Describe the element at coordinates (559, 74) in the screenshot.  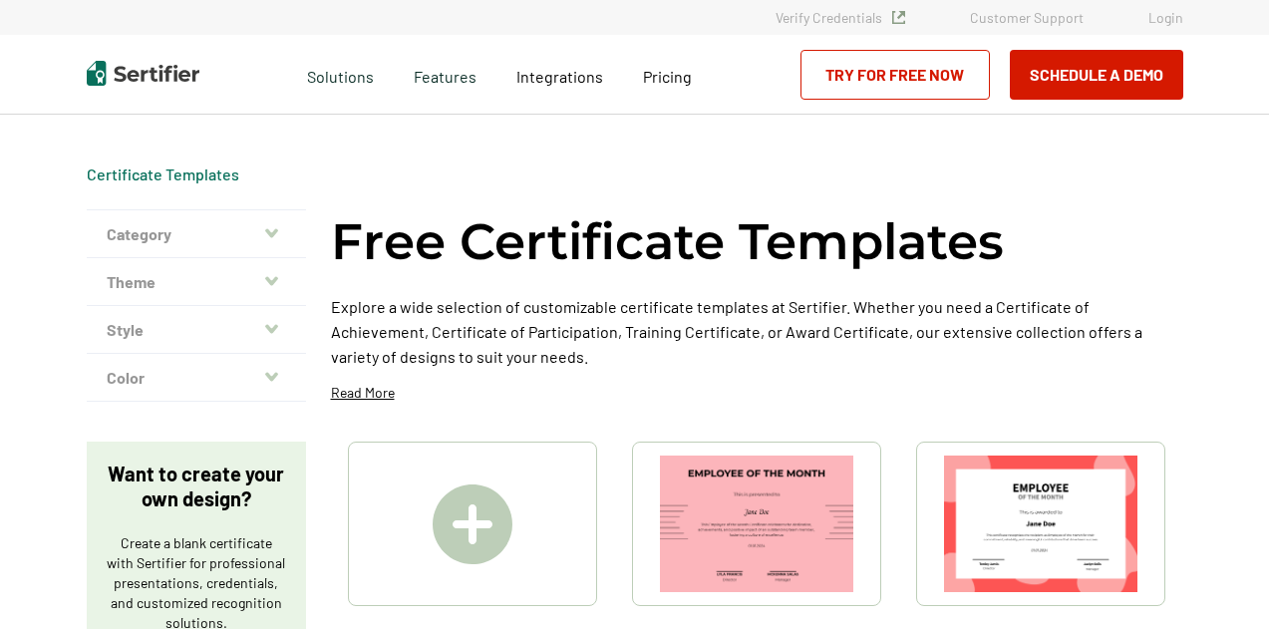
I see `a: Integrations` at that location.